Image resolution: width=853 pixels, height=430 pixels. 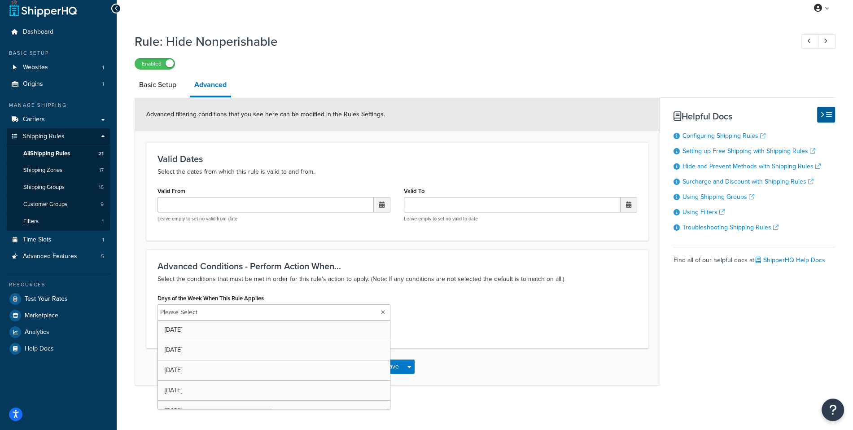 I want to click on button: Open Resource Center, so click(x=832, y=409).